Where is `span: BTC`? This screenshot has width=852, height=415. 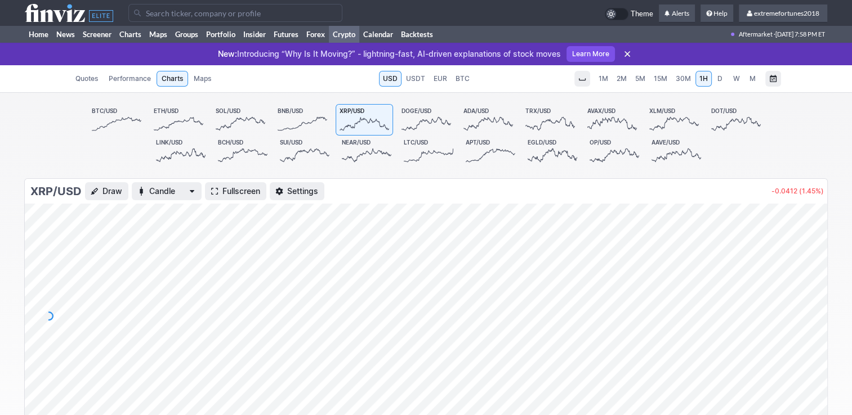 span: BTC is located at coordinates (462, 79).